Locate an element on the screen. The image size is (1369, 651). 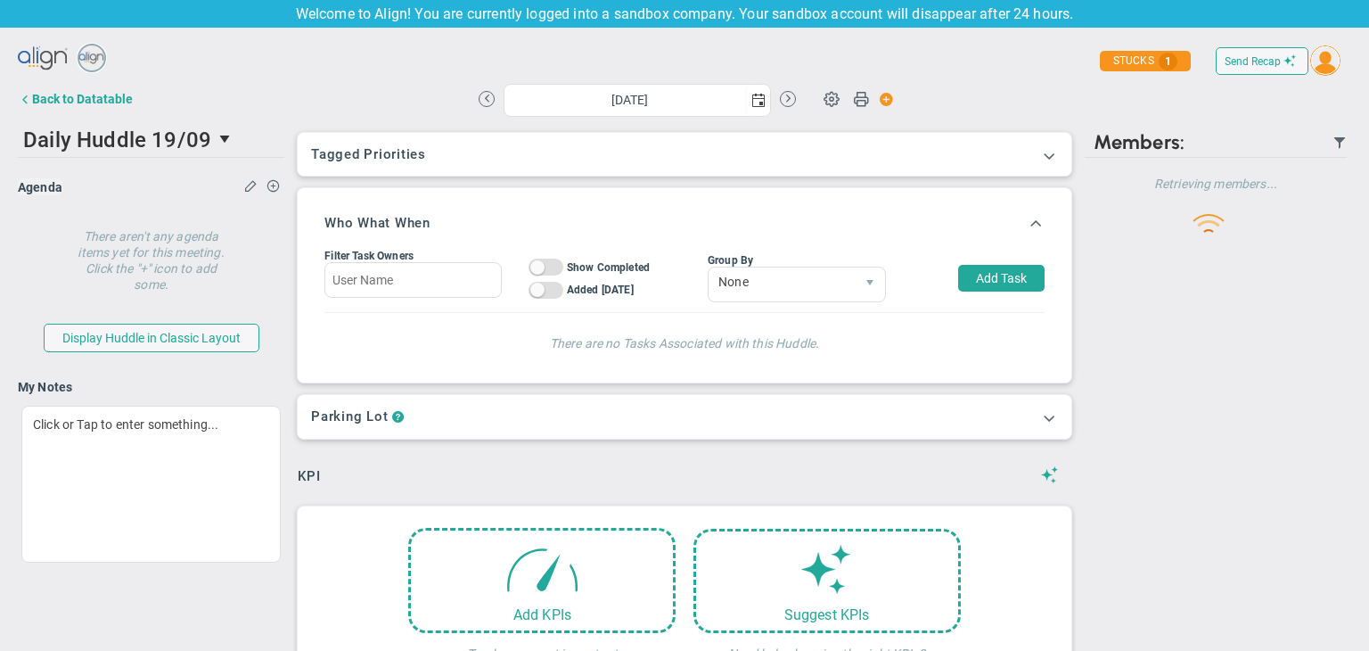
span: Members: is located at coordinates (1139, 142).